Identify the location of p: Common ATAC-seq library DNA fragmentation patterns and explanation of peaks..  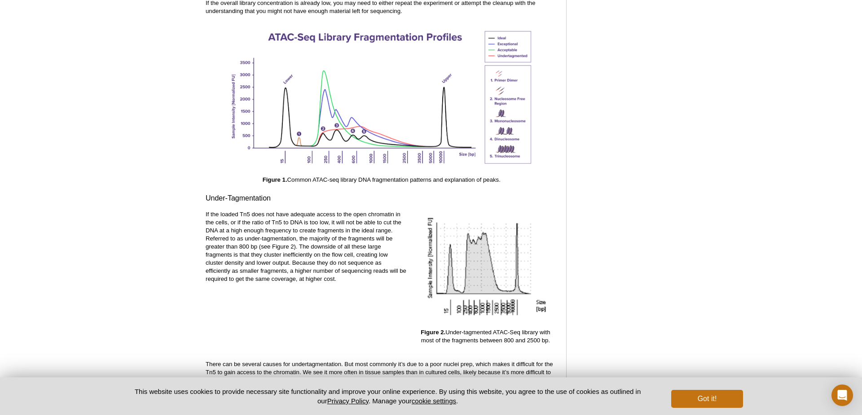
(381, 180).